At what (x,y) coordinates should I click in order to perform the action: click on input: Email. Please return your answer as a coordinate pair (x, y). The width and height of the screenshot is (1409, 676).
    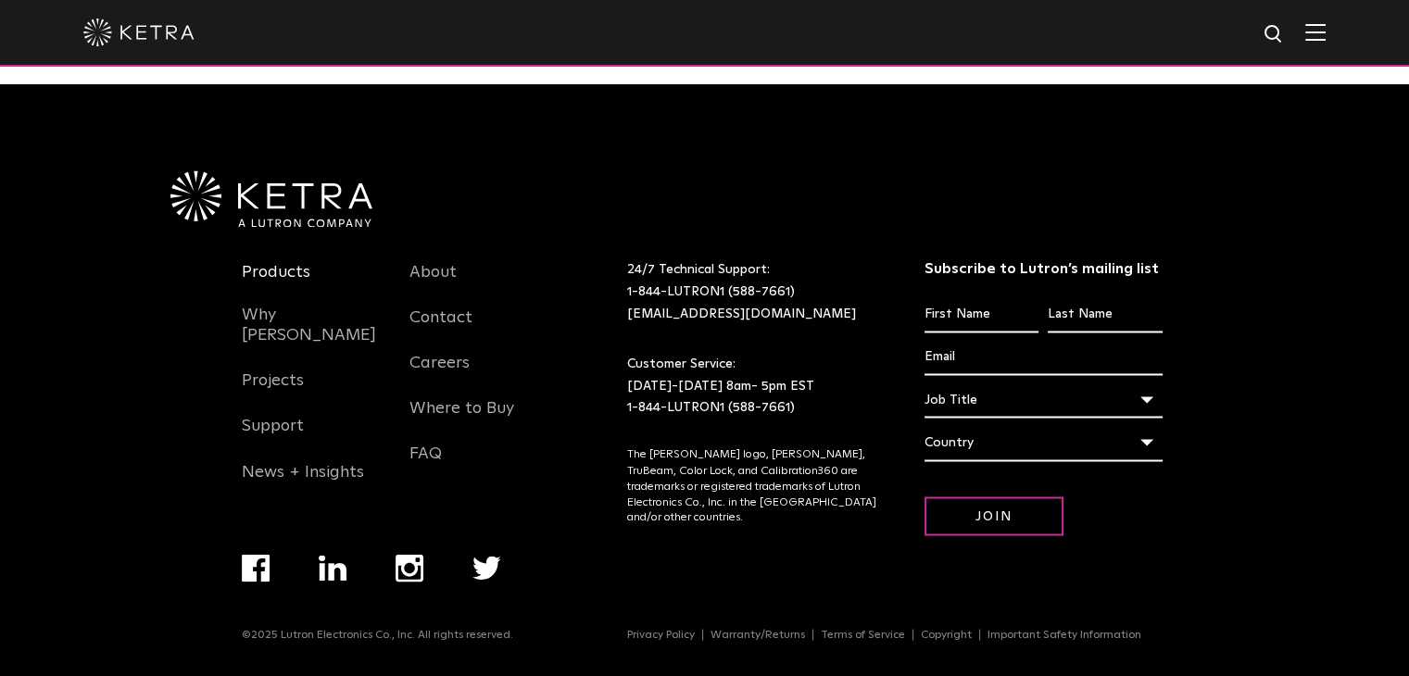
    Looking at the image, I should click on (1043, 358).